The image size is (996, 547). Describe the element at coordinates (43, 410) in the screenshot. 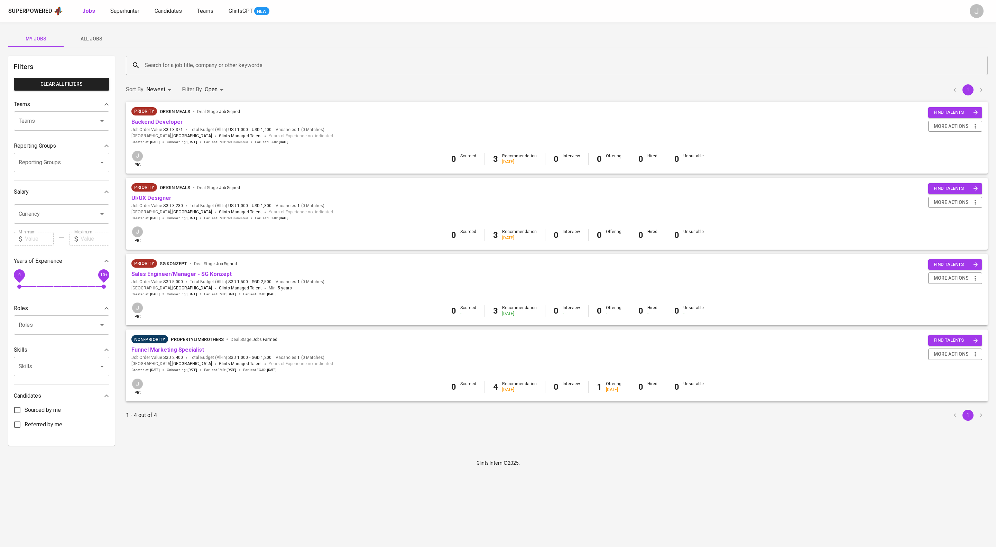

I see `span: Sourced by me` at that location.